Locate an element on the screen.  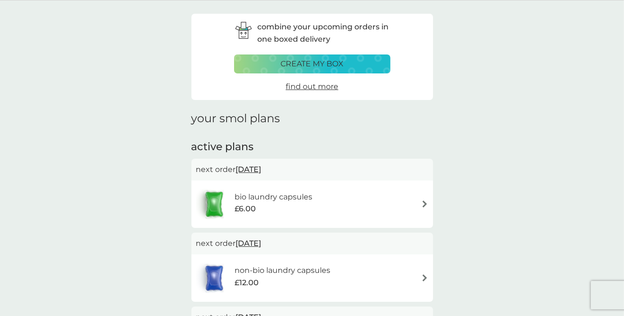
h6: non-bio laundry capsules is located at coordinates (282, 270).